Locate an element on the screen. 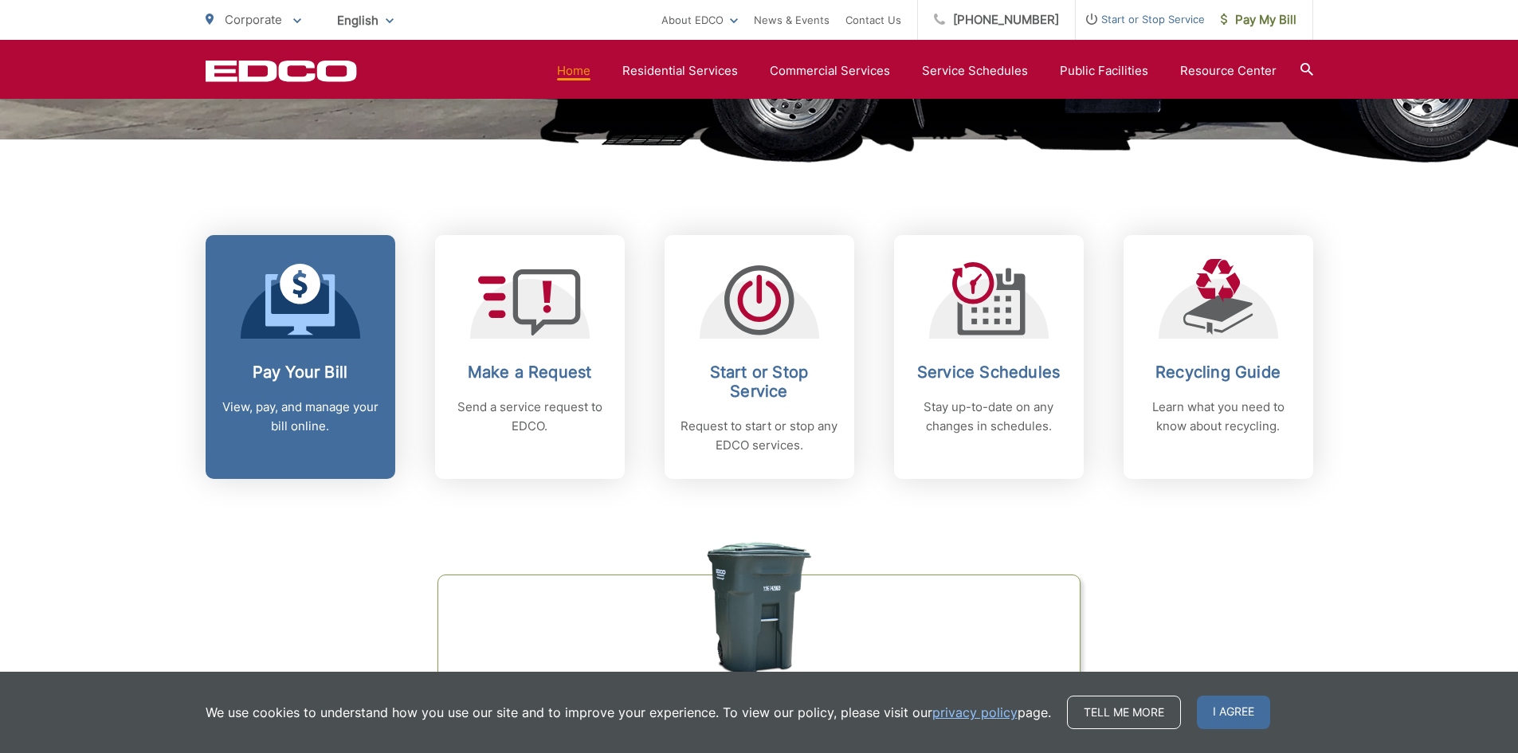  a: Public Facilities is located at coordinates (1103, 71).